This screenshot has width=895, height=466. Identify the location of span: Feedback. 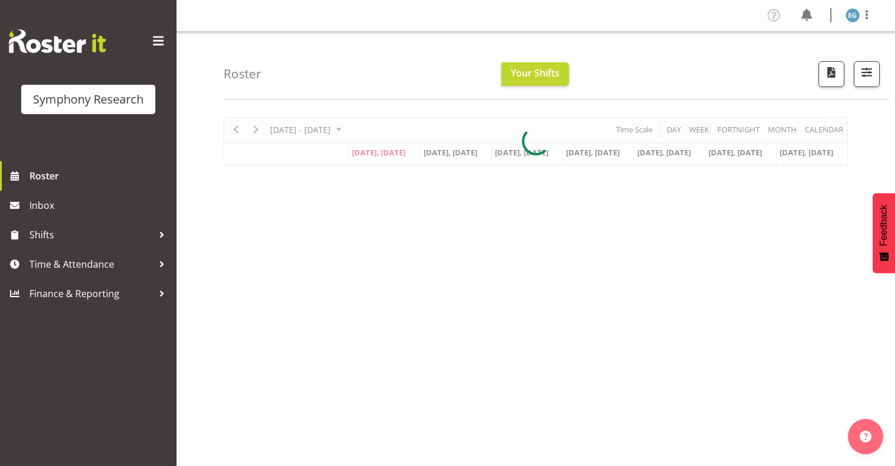
(884, 225).